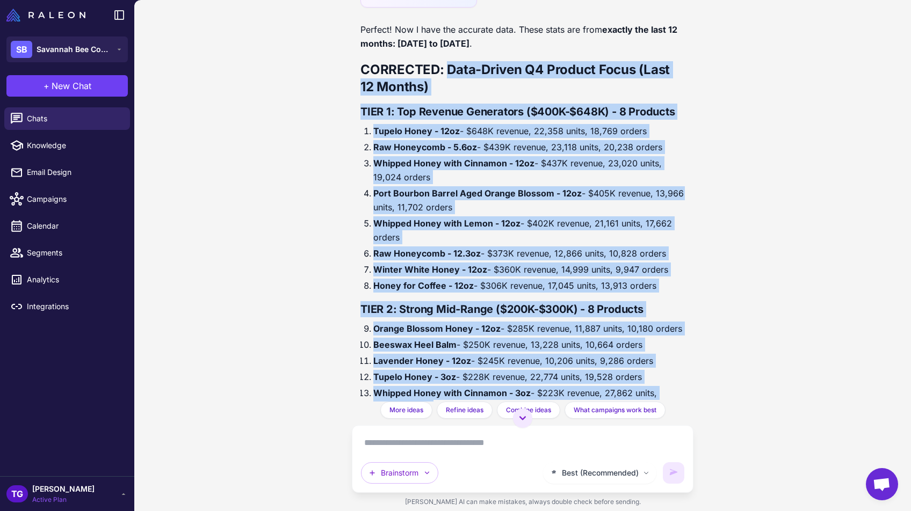 The height and width of the screenshot is (511, 911). Describe the element at coordinates (529, 170) in the screenshot. I see `li: - $437K revenue, 23,020 units, 19,024 orders` at that location.